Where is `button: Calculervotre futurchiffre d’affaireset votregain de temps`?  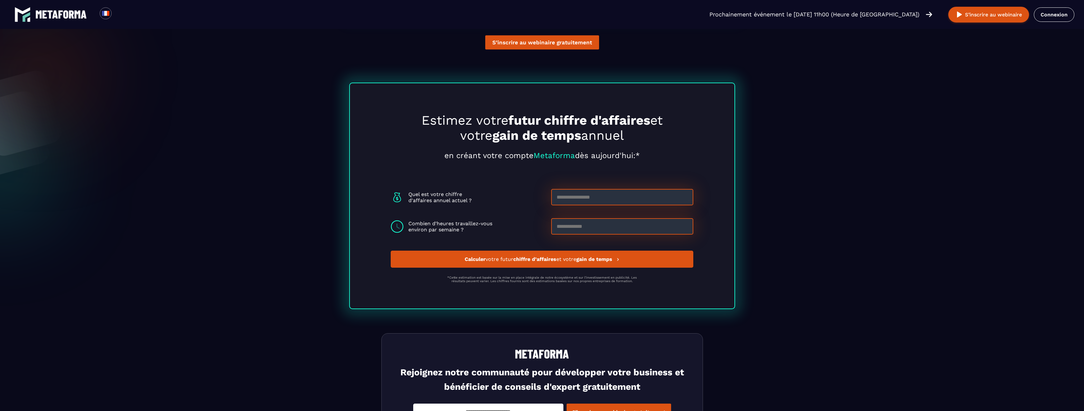
button: Calculervotre futurchiffre d’affaireset votregain de temps is located at coordinates (542, 259).